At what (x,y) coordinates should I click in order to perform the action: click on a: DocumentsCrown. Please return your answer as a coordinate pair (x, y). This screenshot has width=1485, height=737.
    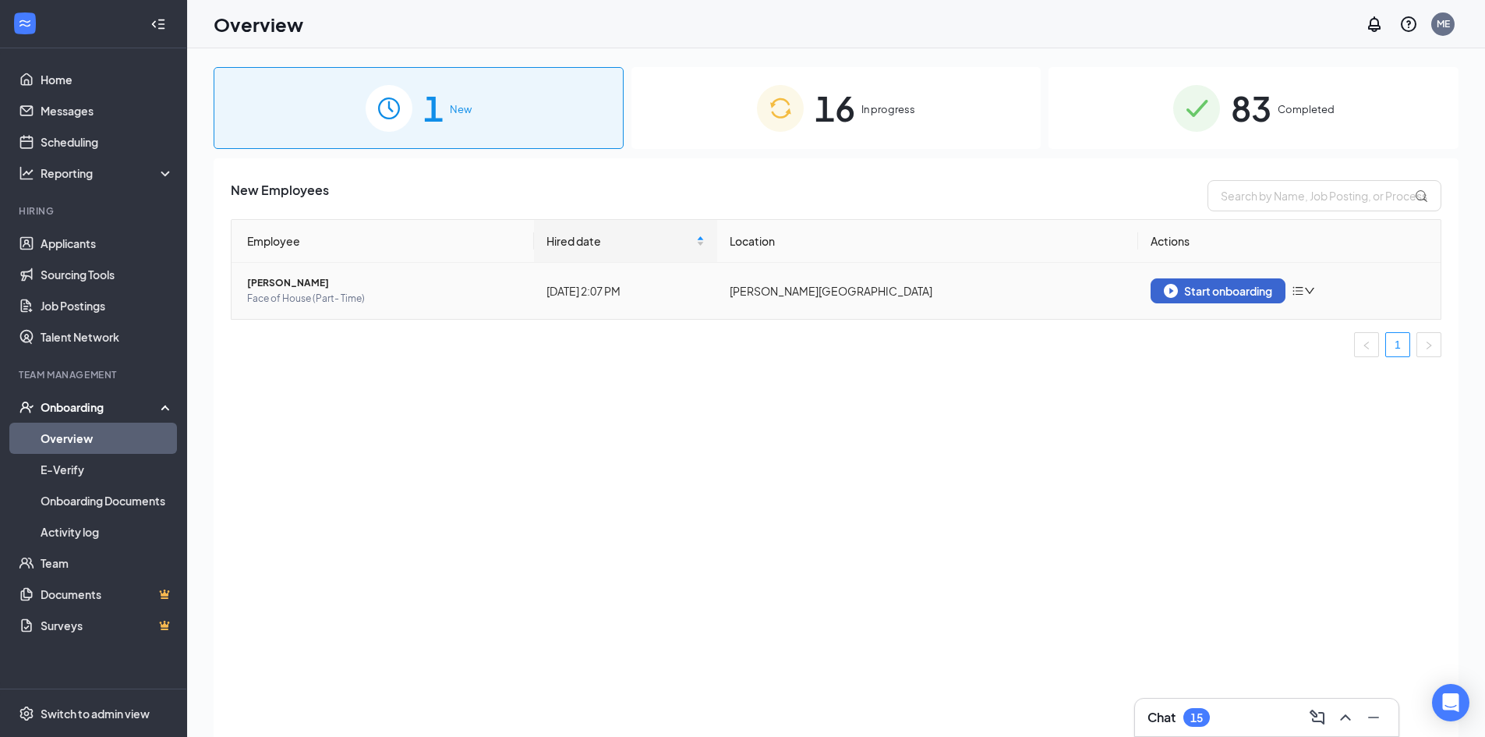
    Looking at the image, I should click on (107, 594).